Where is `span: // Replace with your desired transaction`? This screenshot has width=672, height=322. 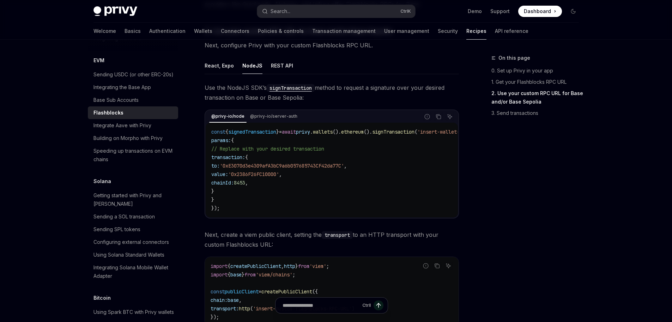 span: // Replace with your desired transaction is located at coordinates (268, 149).